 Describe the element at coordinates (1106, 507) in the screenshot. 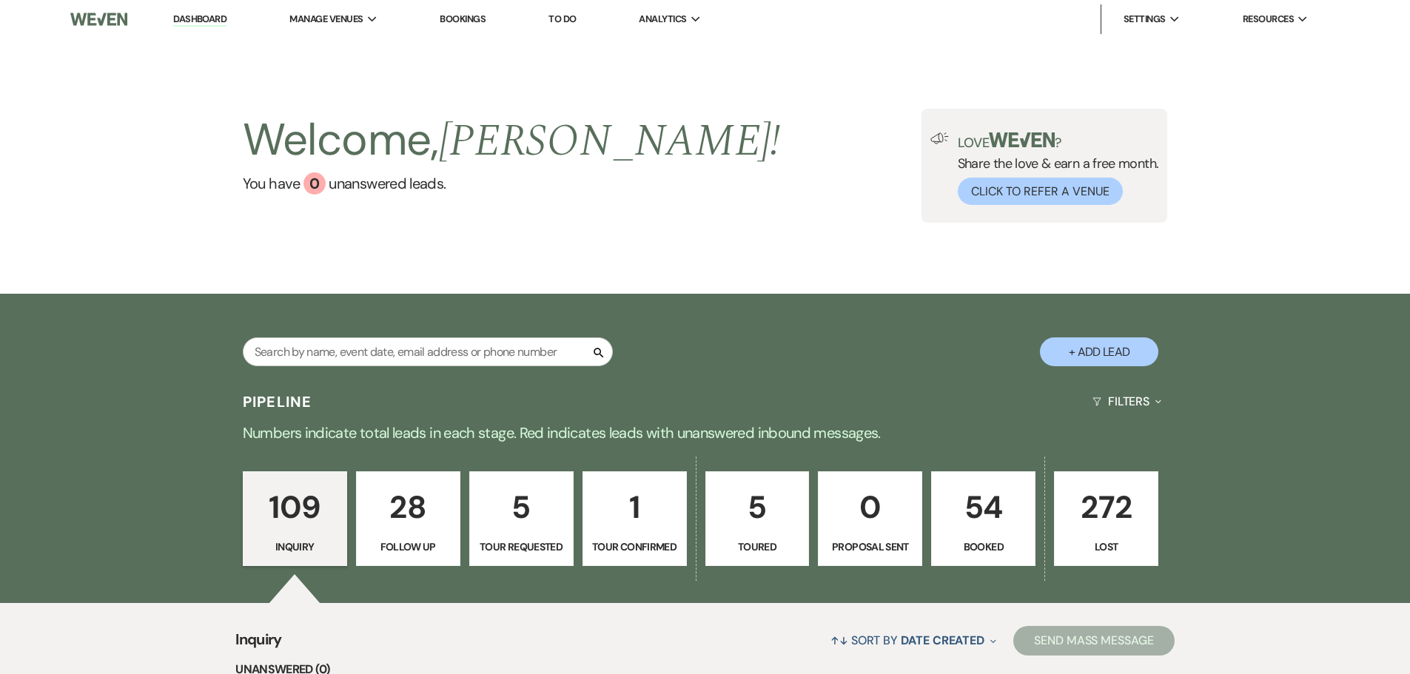

I see `p: 272` at that location.